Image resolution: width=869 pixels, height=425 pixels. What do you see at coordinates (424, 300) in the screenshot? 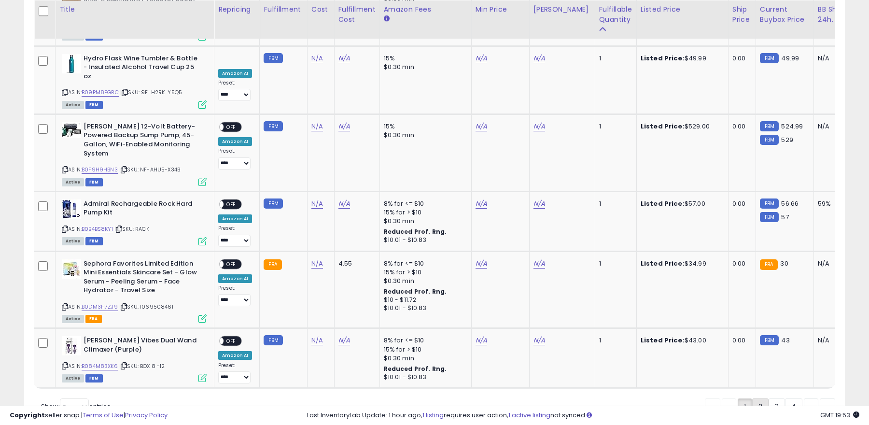
I see `div: $10 - $11.72` at bounding box center [424, 300].